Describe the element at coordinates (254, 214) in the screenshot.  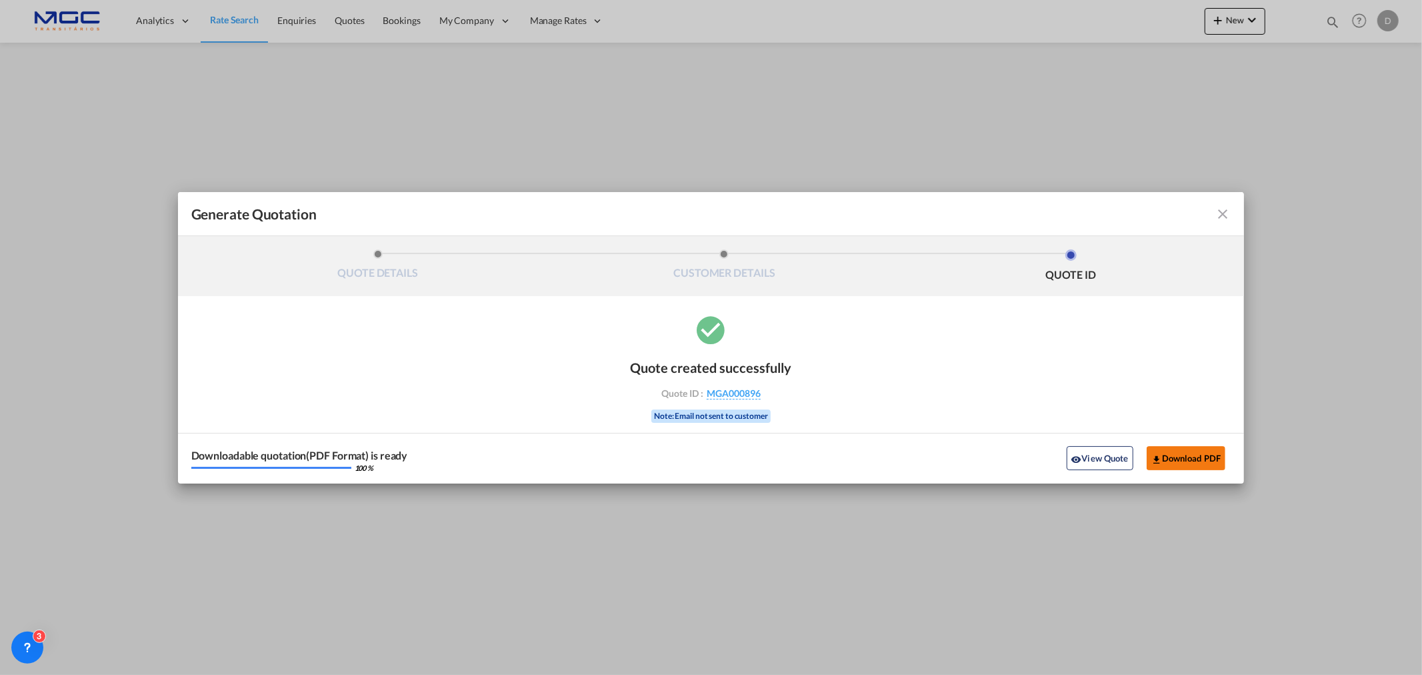
I see `span: Generate Quotation` at that location.